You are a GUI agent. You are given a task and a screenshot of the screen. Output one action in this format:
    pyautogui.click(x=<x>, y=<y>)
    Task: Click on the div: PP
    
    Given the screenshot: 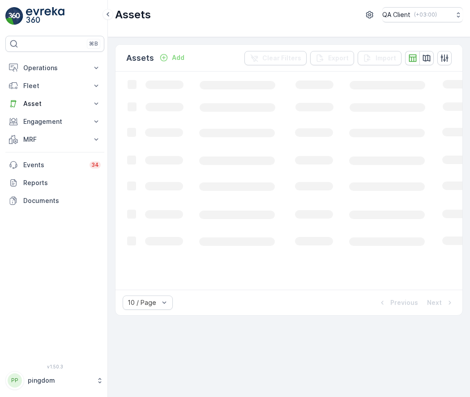 What is the action you would take?
    pyautogui.click(x=15, y=381)
    